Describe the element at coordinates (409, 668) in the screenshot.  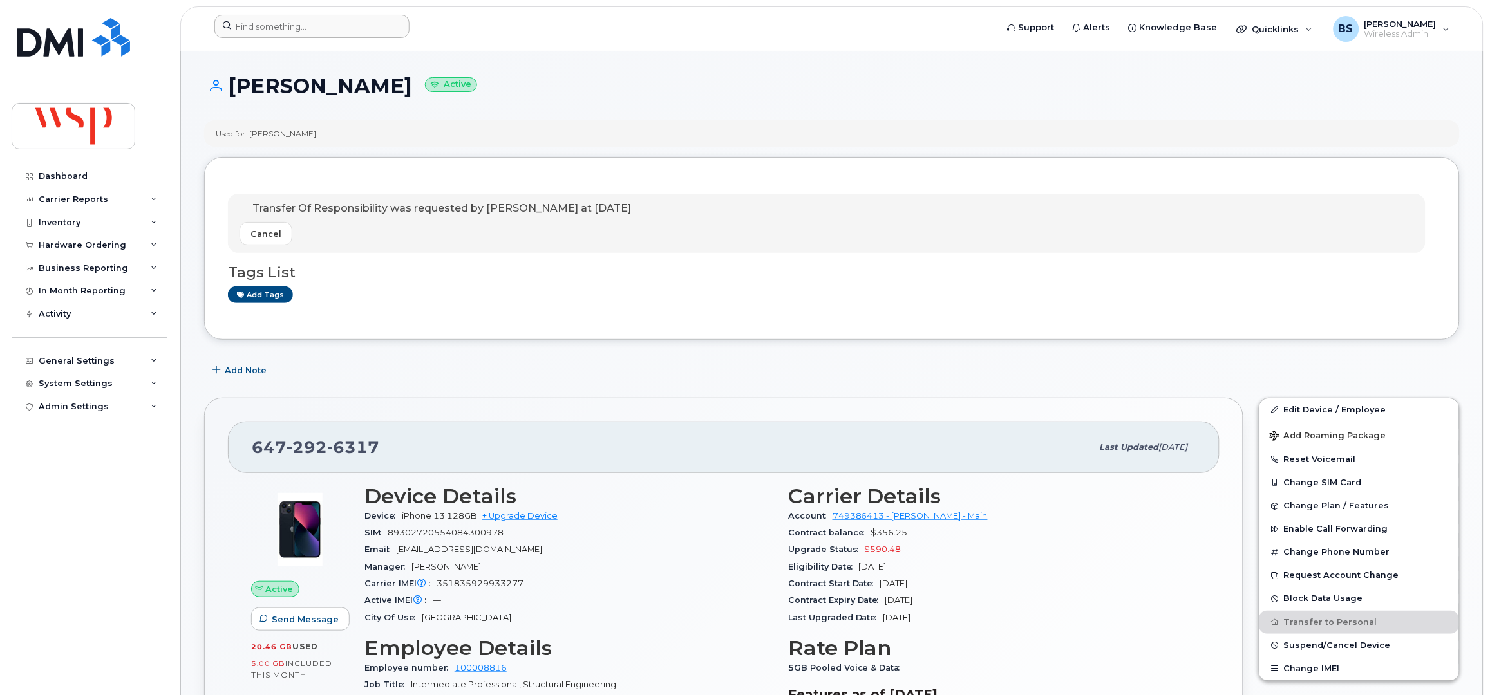
I see `span: Employee number` at that location.